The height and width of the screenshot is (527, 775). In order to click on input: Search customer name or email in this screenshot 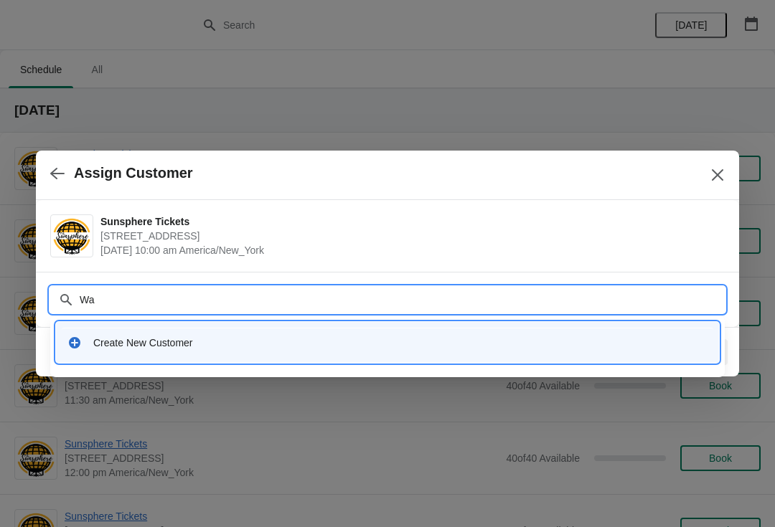, I will do `click(402, 300)`.